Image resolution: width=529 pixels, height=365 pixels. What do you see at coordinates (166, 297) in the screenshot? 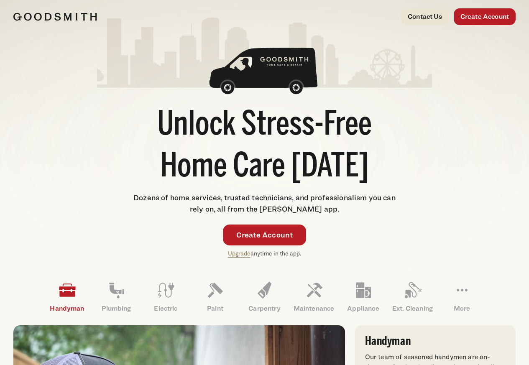
I see `a: Electric` at bounding box center [166, 297].